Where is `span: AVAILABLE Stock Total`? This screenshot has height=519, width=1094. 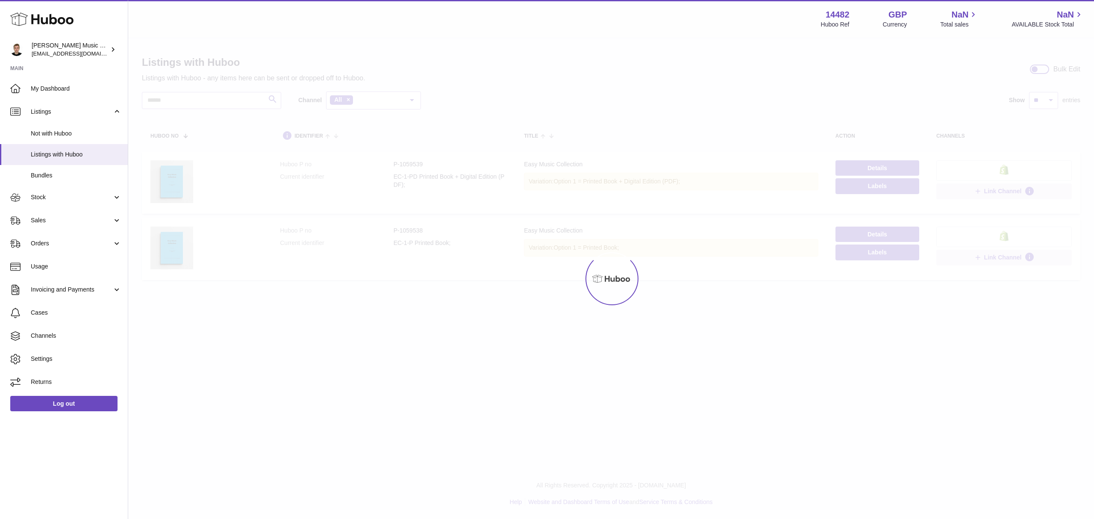 span: AVAILABLE Stock Total is located at coordinates (1048, 24).